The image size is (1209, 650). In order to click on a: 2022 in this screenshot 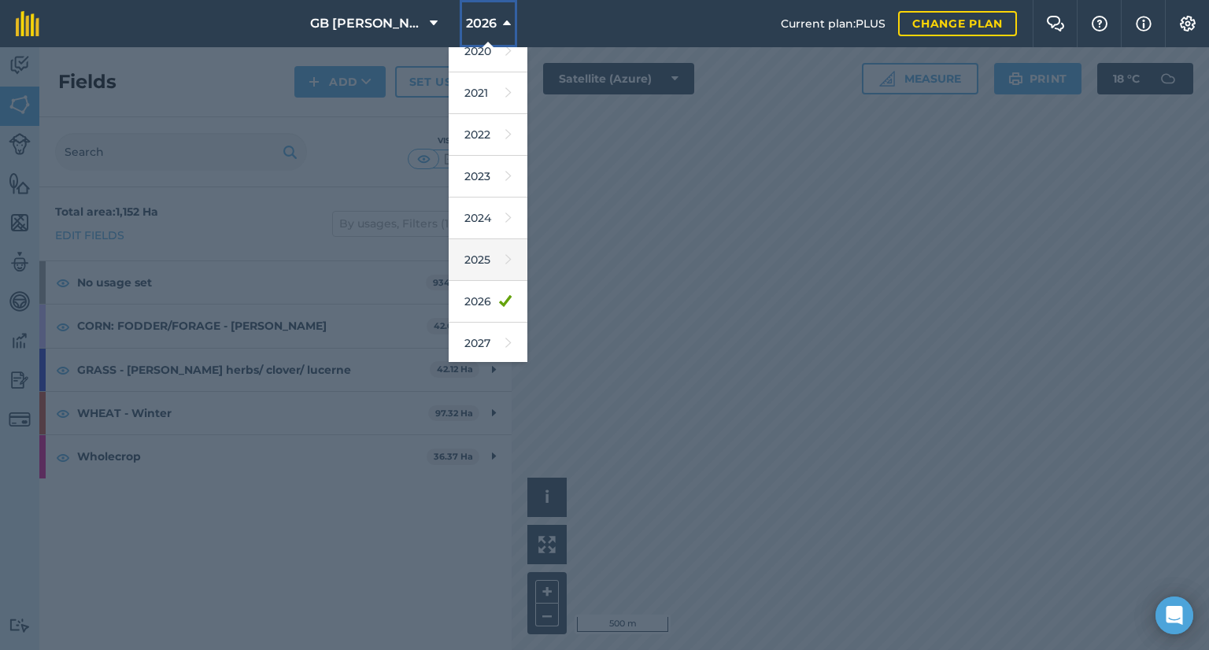, I will do `click(488, 135)`.